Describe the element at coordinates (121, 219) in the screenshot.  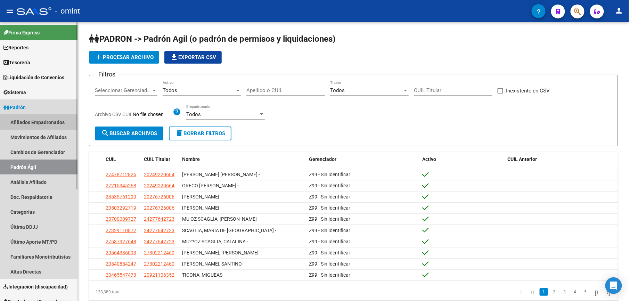
I see `span: 20700009727` at that location.